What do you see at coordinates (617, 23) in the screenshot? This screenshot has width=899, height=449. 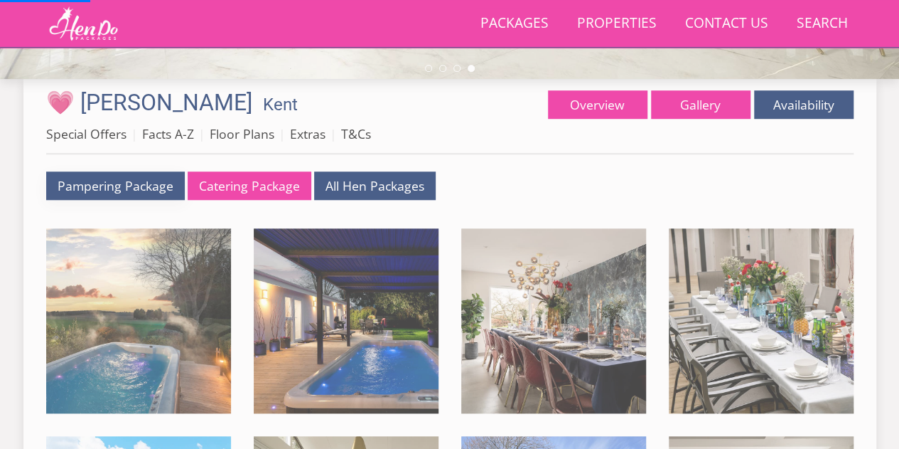 I see `a: Properties` at bounding box center [617, 23].